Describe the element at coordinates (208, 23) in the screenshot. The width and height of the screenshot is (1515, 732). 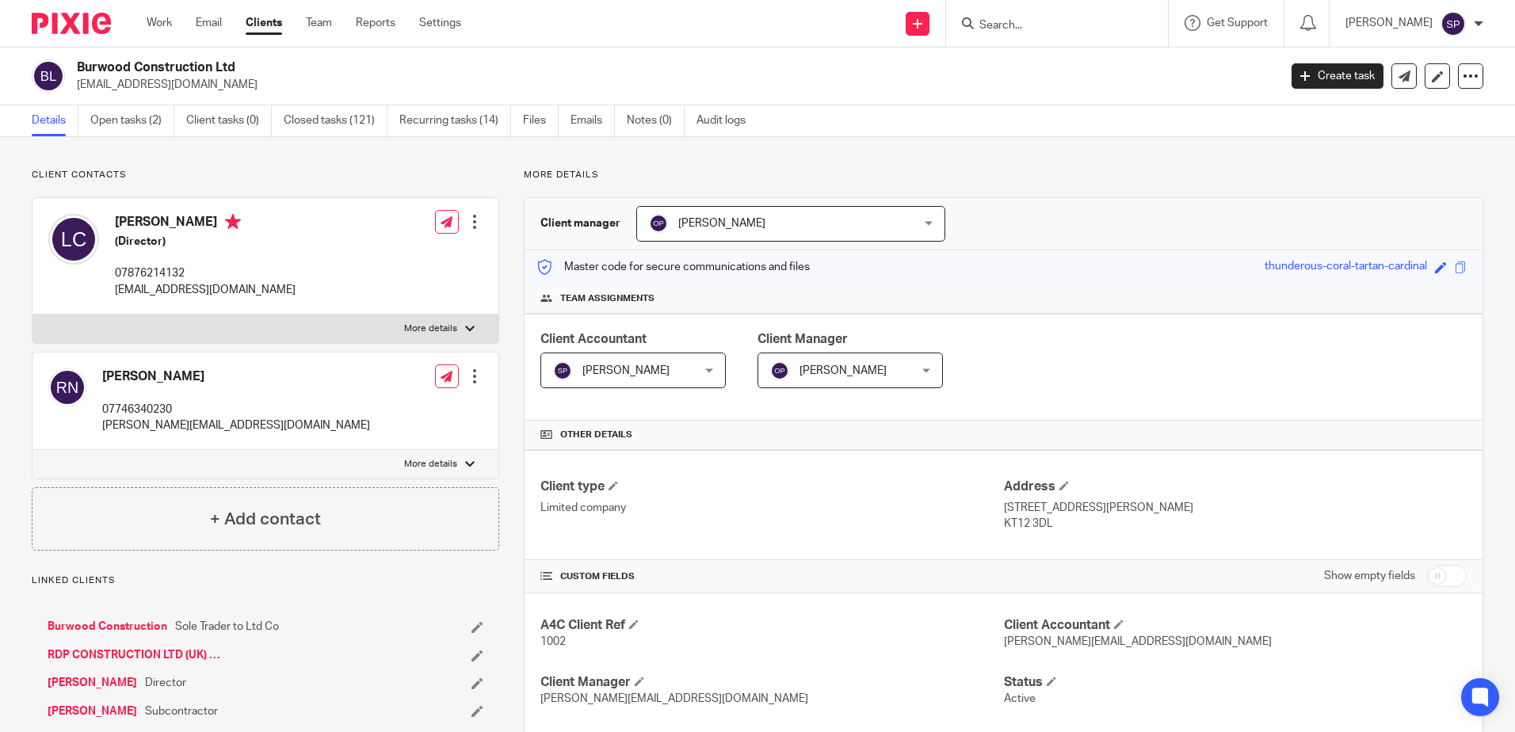
I see `a: Email` at that location.